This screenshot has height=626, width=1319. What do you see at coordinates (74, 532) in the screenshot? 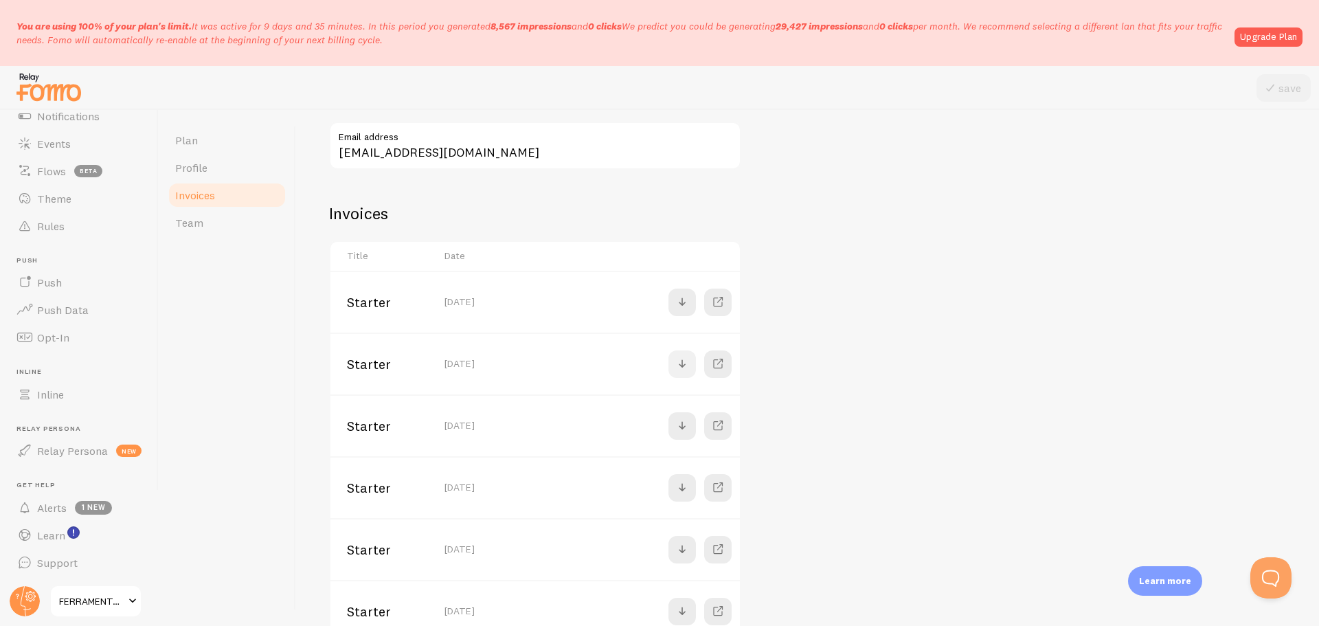
I see `svg: <p>Watch New Feature Tutorials!</p>` at bounding box center [74, 532].